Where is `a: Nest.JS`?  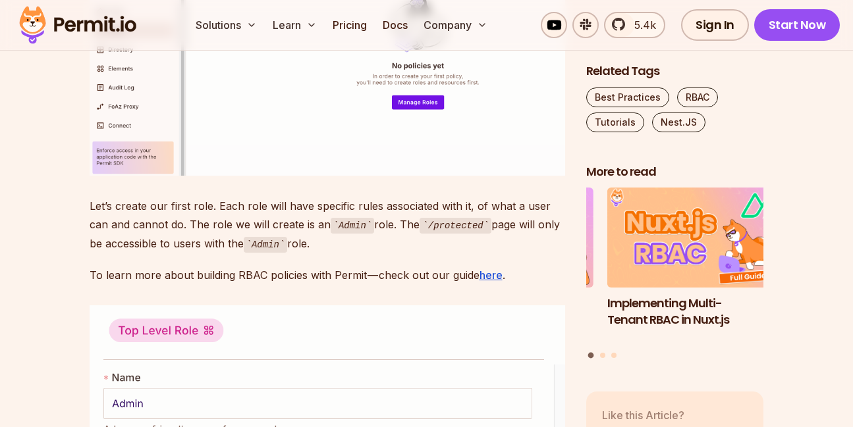
a: Nest.JS is located at coordinates (678, 122).